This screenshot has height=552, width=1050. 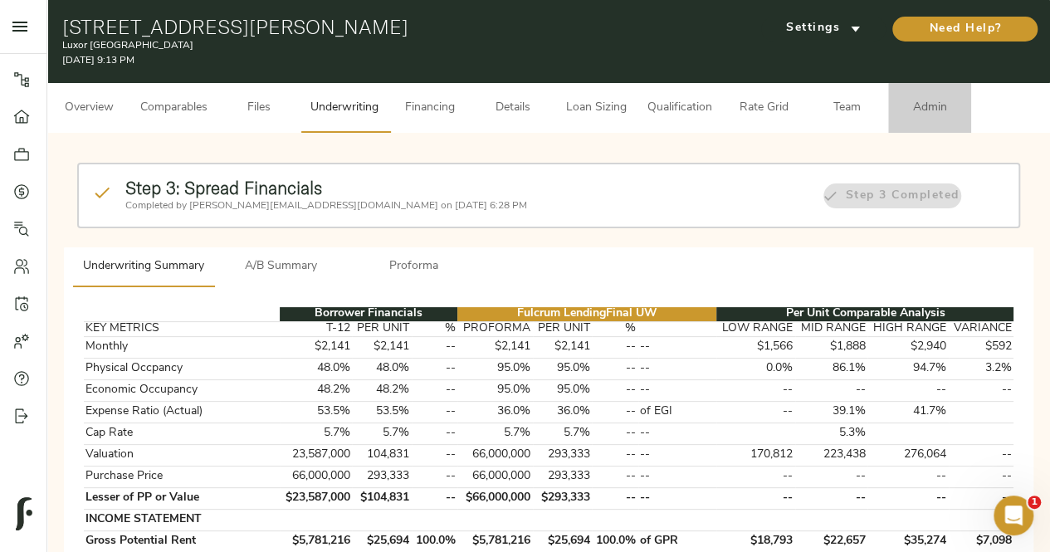 What do you see at coordinates (908, 455) in the screenshot?
I see `td: 276,064` at bounding box center [908, 455].